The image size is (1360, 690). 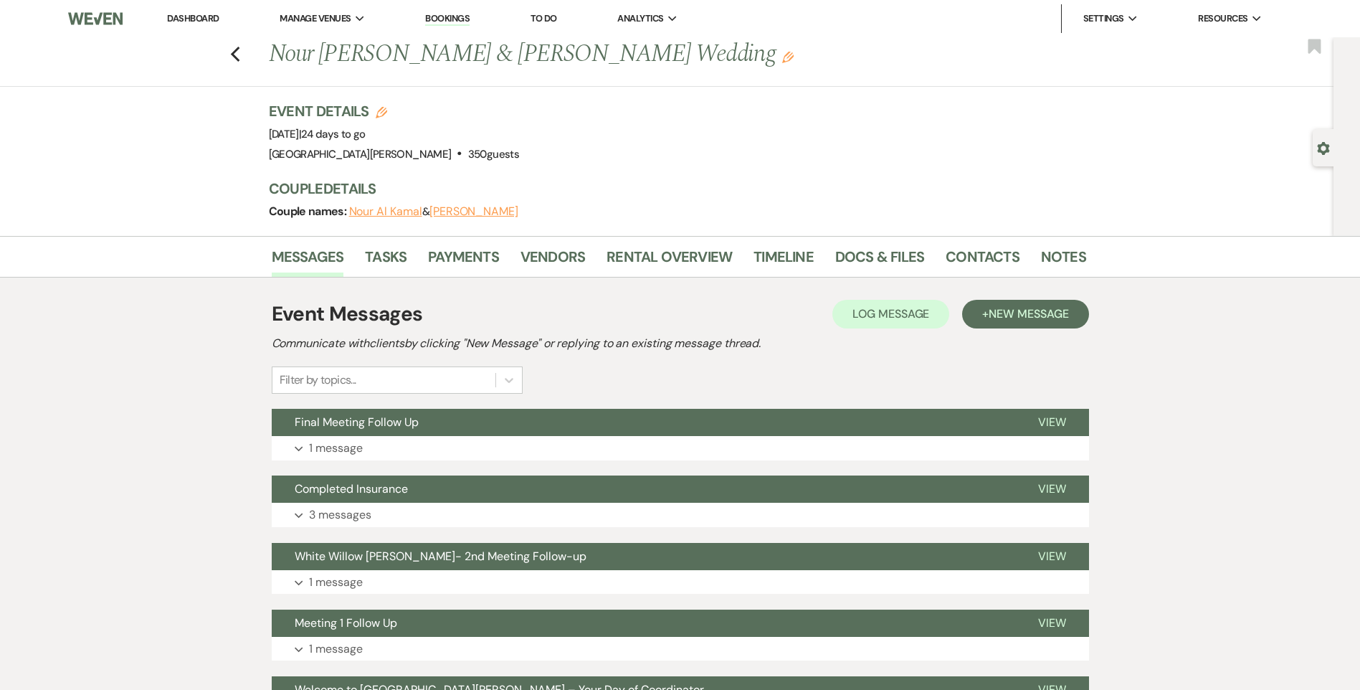 I want to click on span: Meeting 1 Follow Up, so click(x=346, y=622).